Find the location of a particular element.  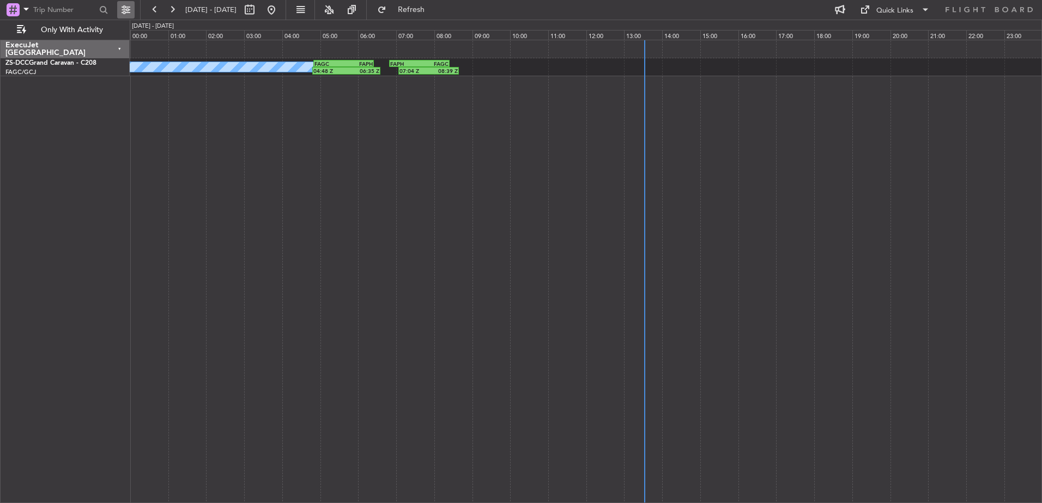

div: 04:00 is located at coordinates (301, 35).